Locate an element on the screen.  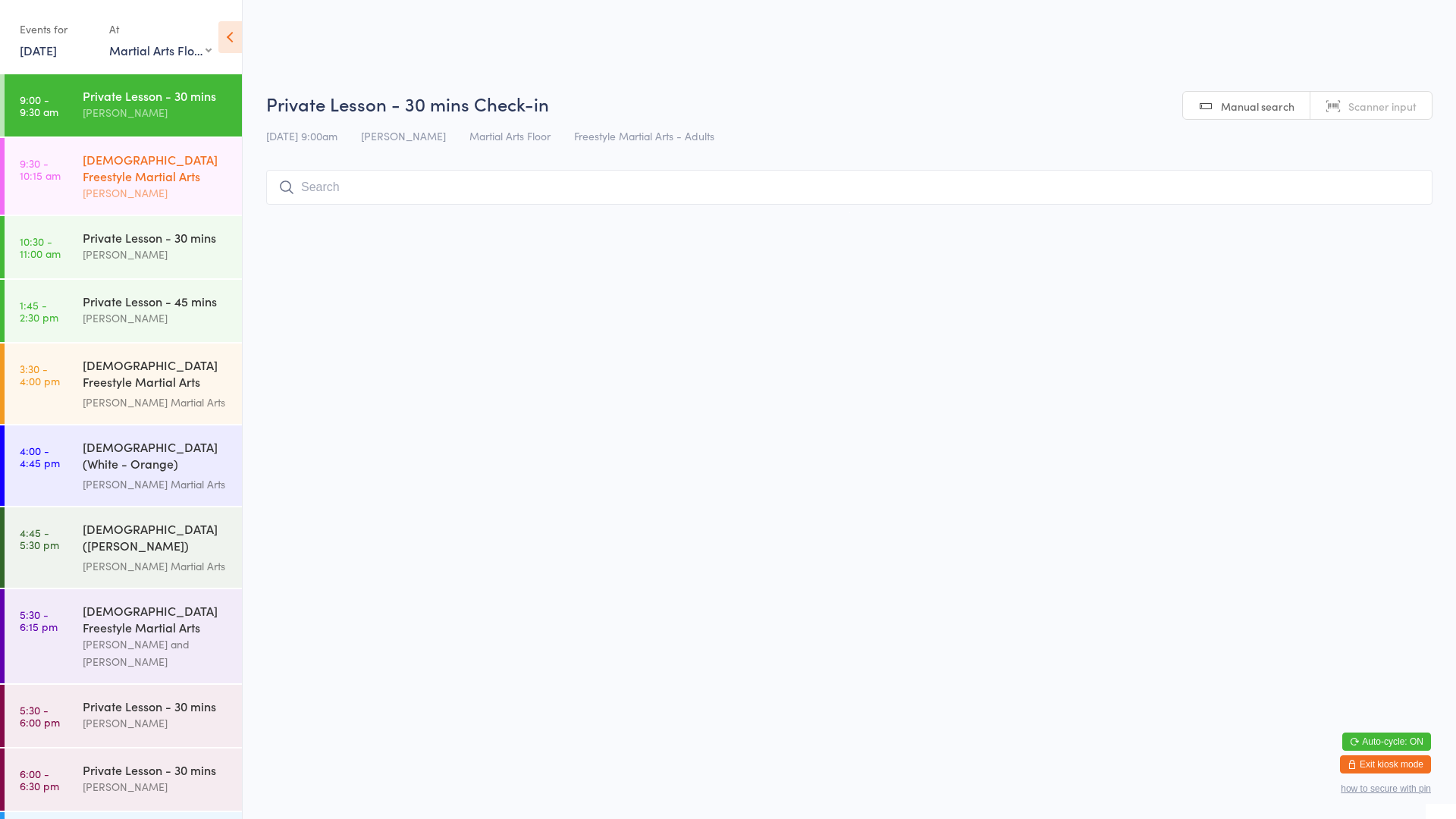
button: how to secure with pin is located at coordinates (1385, 789).